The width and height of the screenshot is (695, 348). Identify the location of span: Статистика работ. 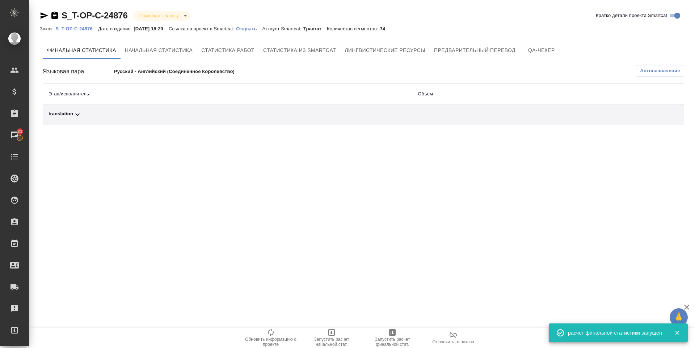
(228, 50).